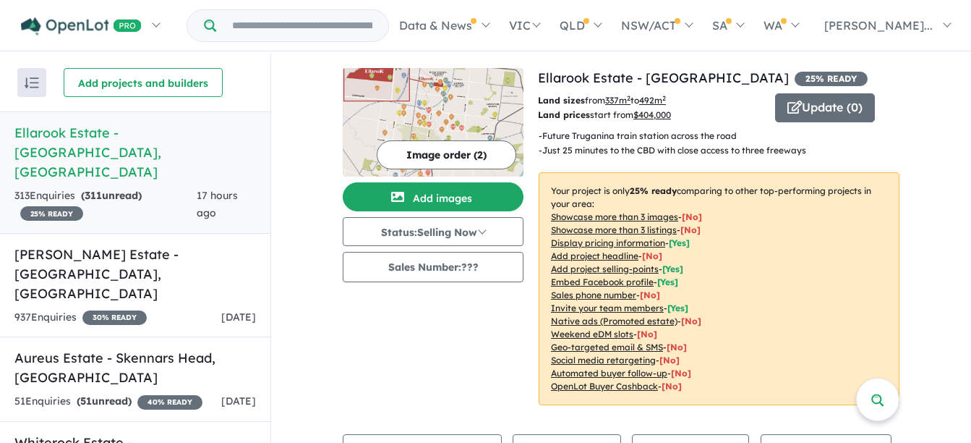 The width and height of the screenshot is (971, 443). Describe the element at coordinates (825, 108) in the screenshot. I see `button: Update (0)` at that location.